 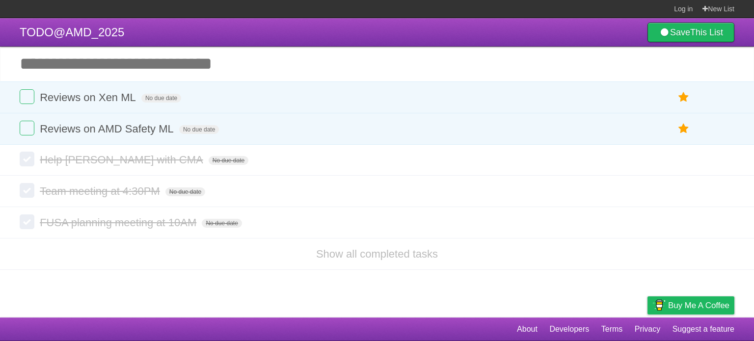 What do you see at coordinates (527, 329) in the screenshot?
I see `a: About` at bounding box center [527, 329].